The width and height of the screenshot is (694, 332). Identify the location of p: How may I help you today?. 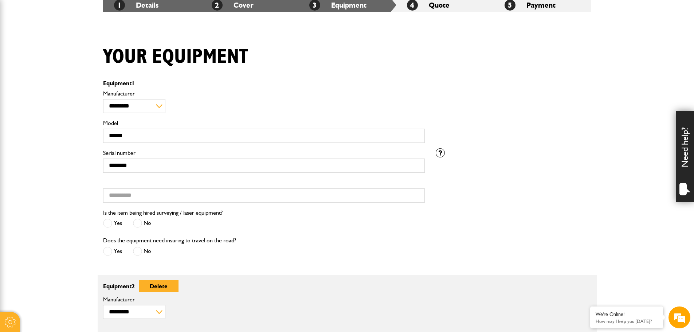
(627, 321).